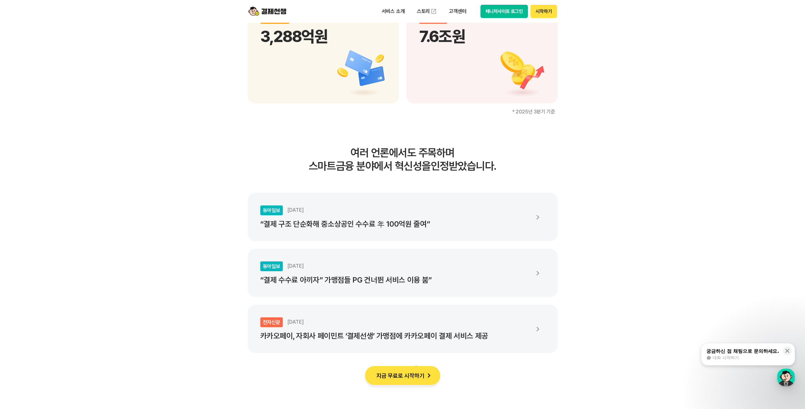 This screenshot has height=409, width=805. I want to click on p: 서비스 소개, so click(393, 11).